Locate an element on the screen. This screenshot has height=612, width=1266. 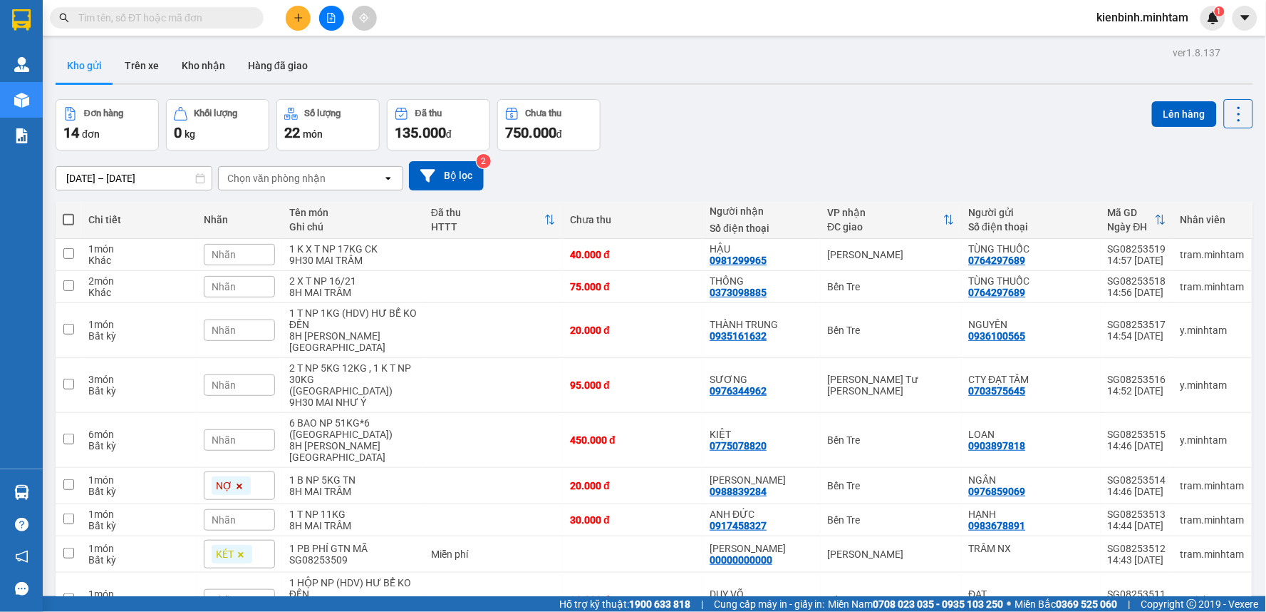
div: 8H MAI TRÂM is located at coordinates (353, 525).